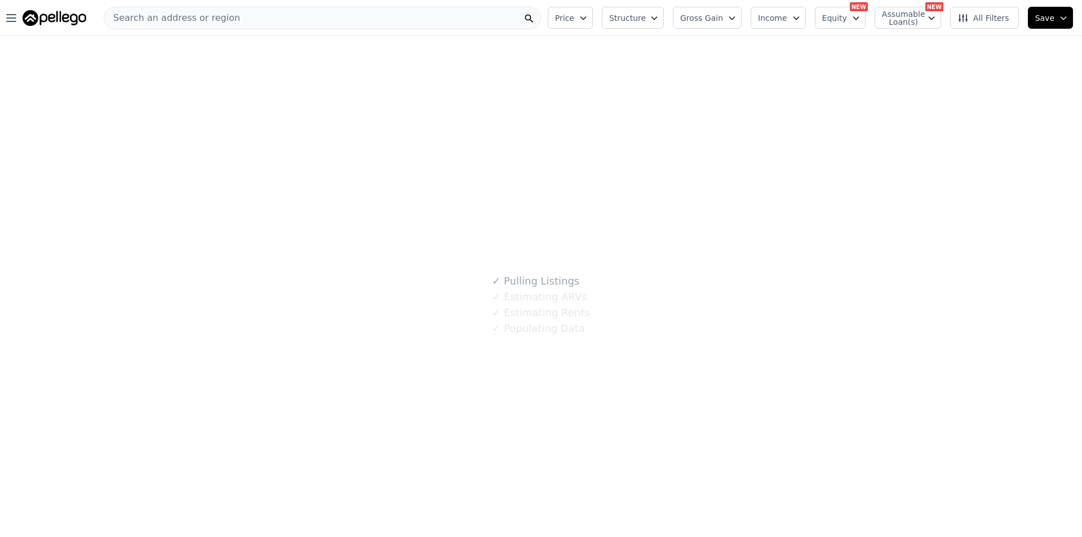 Image resolution: width=1082 pixels, height=537 pixels. Describe the element at coordinates (984, 18) in the screenshot. I see `span: All Filters` at that location.